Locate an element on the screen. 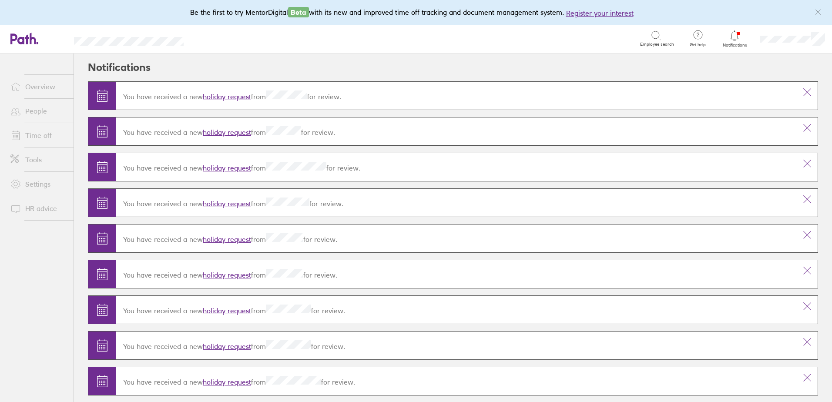 This screenshot has height=402, width=832. span: Get help is located at coordinates (698, 45).